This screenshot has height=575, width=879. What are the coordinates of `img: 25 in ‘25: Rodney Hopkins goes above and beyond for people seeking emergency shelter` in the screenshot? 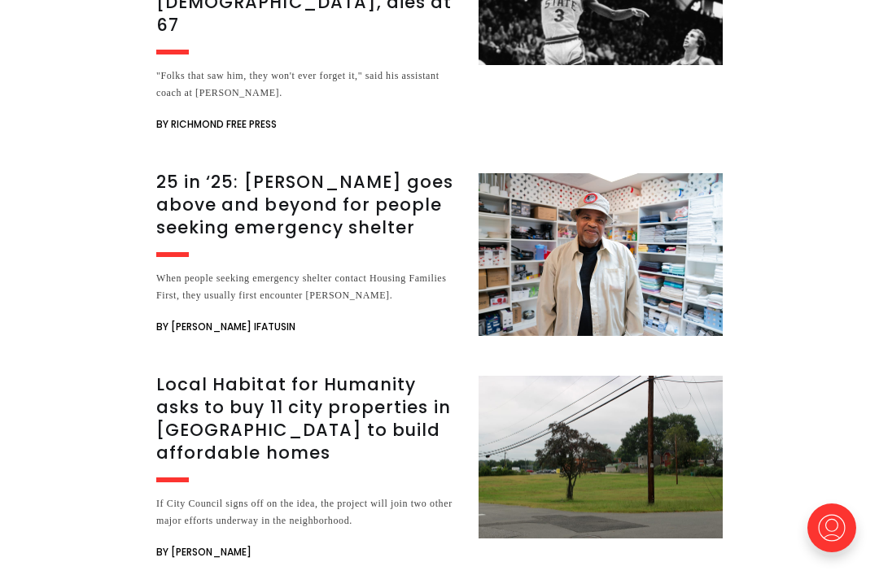 It's located at (600, 255).